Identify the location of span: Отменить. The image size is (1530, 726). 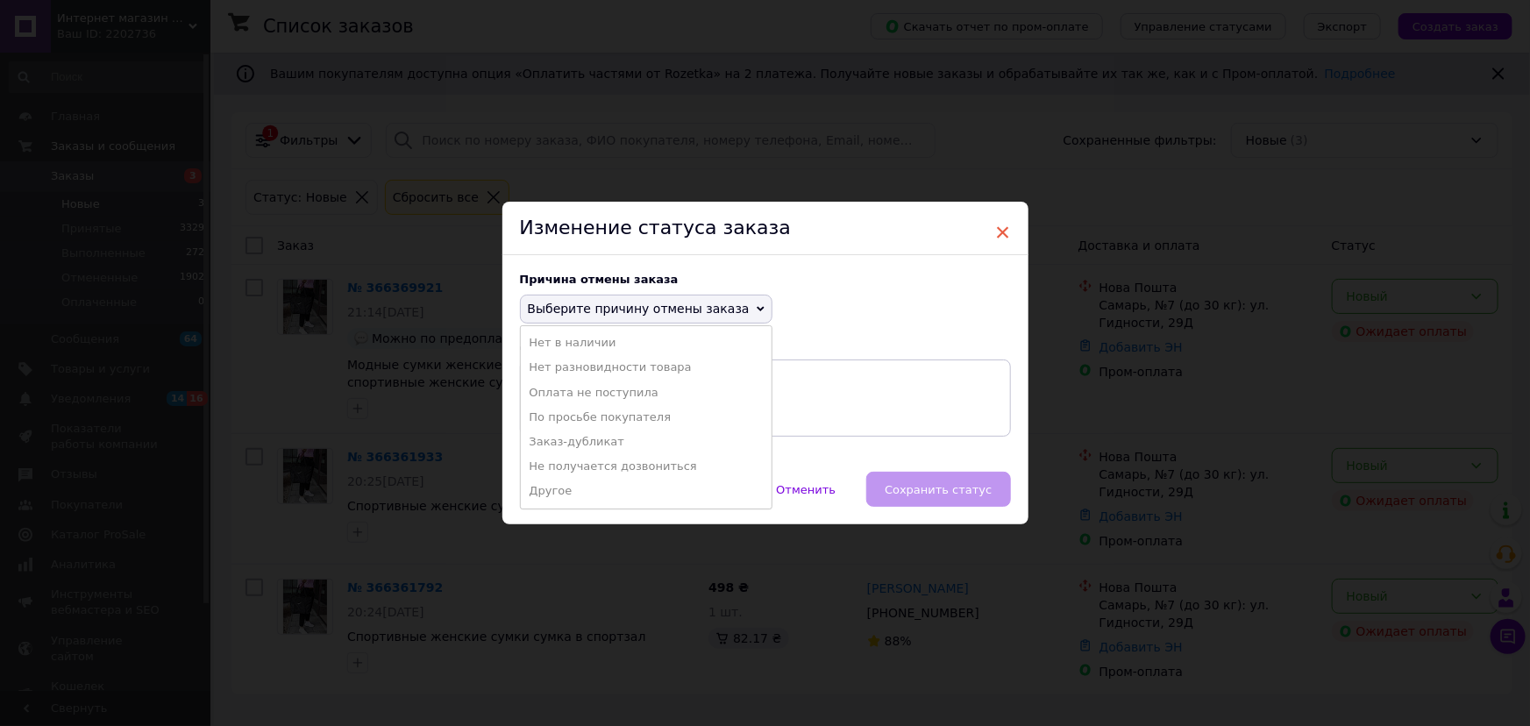
(806, 489).